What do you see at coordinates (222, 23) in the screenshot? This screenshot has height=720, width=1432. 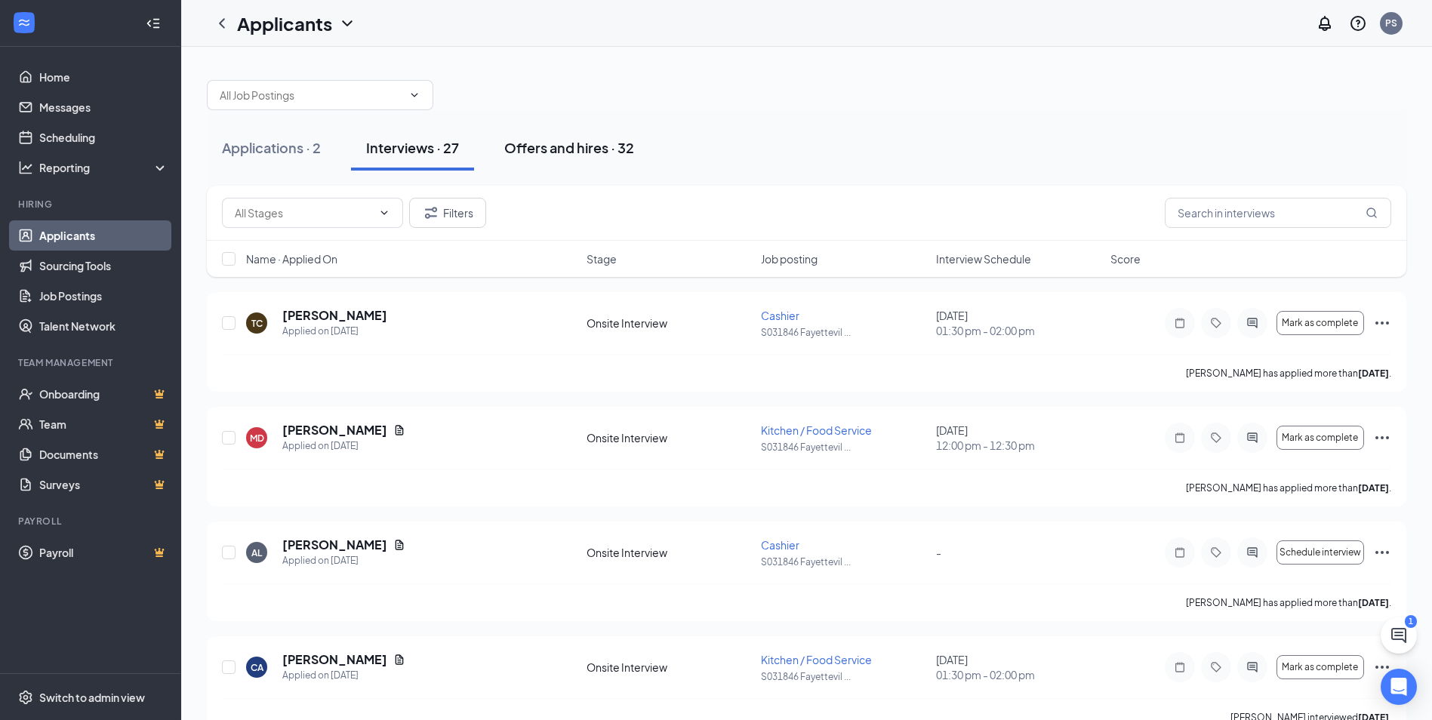 I see `svg: ChevronLeft` at bounding box center [222, 23].